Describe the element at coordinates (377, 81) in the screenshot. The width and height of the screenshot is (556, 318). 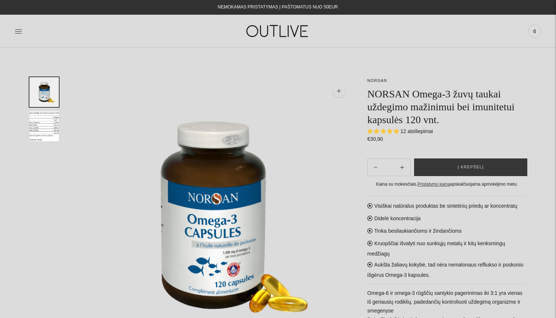
I see `a: NORSAN` at that location.